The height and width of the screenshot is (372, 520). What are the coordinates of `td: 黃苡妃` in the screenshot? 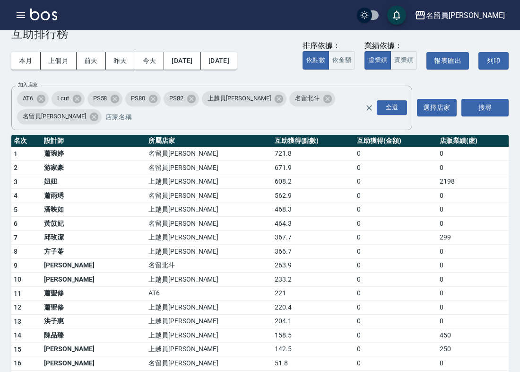 It's located at (94, 224).